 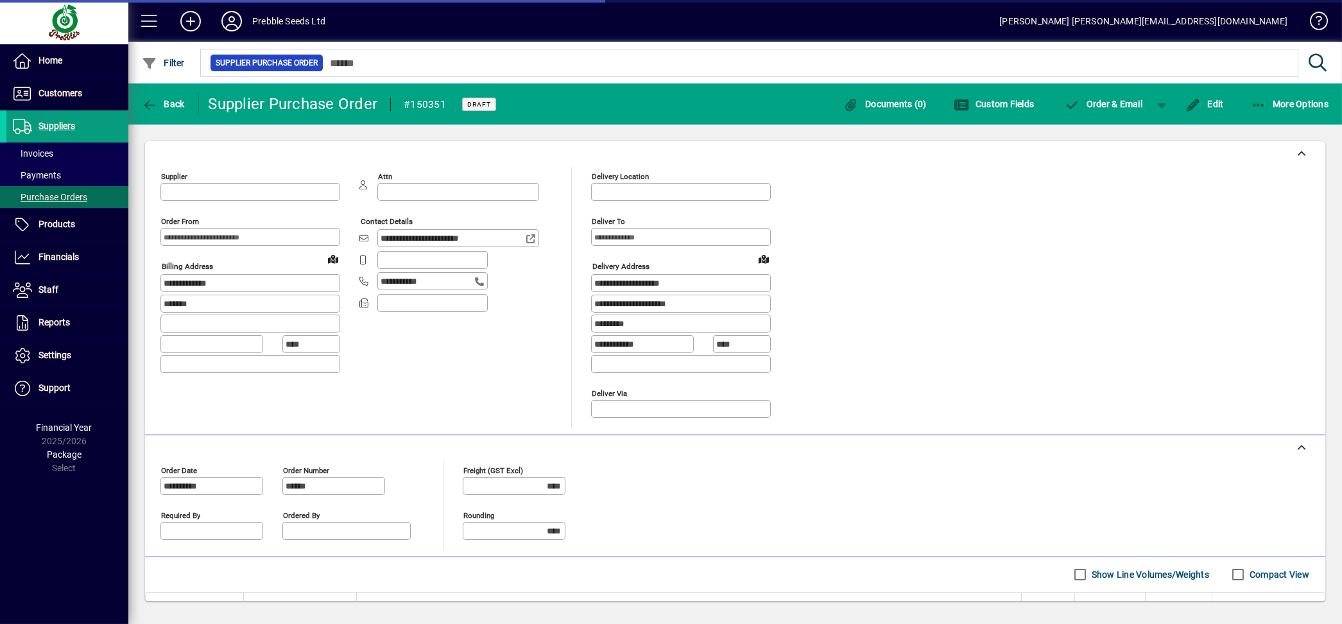 What do you see at coordinates (67, 61) in the screenshot?
I see `a: Home` at bounding box center [67, 61].